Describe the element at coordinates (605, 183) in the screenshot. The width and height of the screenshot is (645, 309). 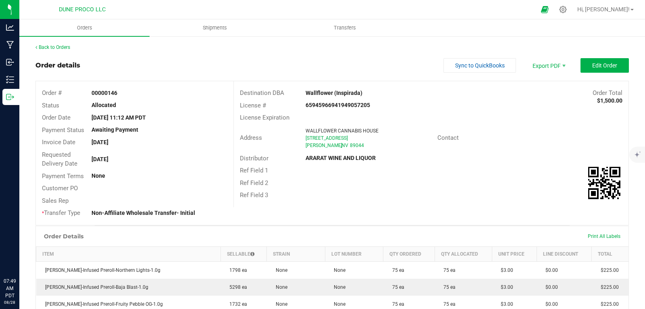
I see `qrcode: 00000146` at that location.